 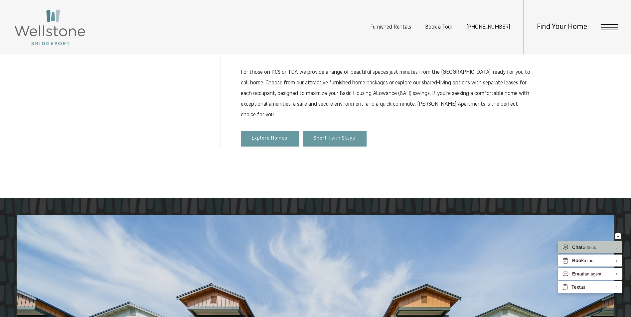 What do you see at coordinates (270, 139) in the screenshot?
I see `a: Explore Homes` at bounding box center [270, 139].